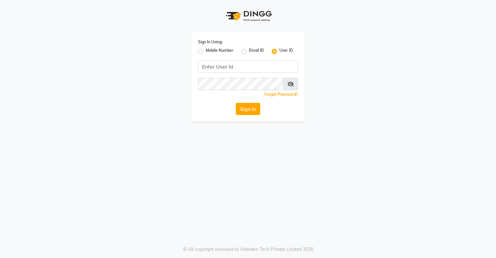  Describe the element at coordinates (248, 16) in the screenshot. I see `img: logo1.svg` at that location.